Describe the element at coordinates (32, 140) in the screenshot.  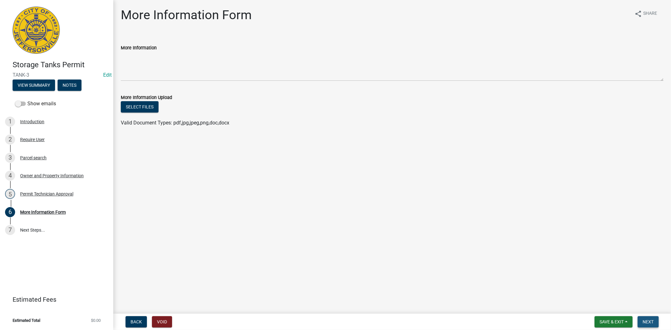
I see `div: Require User` at that location.